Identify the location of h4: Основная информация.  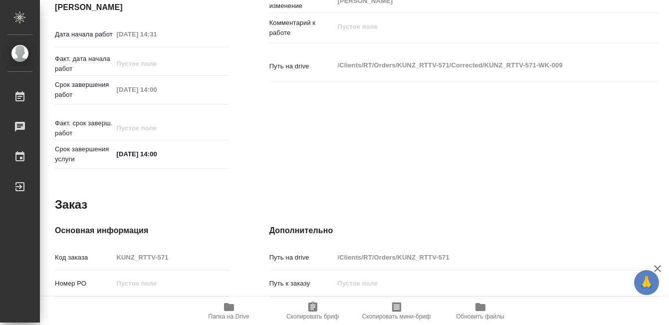
(142, 230).